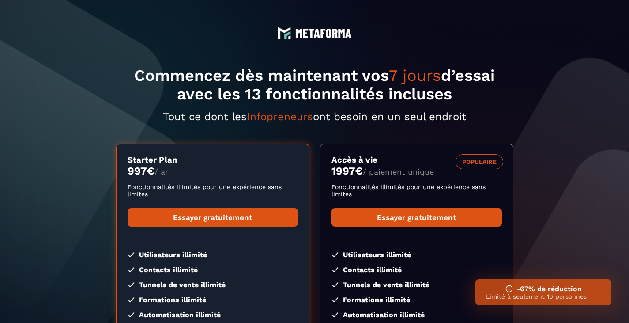 This screenshot has width=629, height=323. Describe the element at coordinates (315, 85) in the screenshot. I see `h1: Commencez dès maintenant vos d’essai avec les 13 fonctionnalités incluses` at that location.